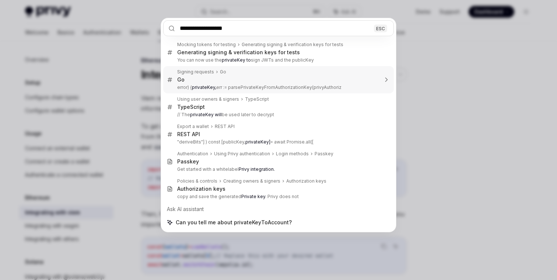 The height and width of the screenshot is (280, 557). I want to click on b: privateKey], so click(258, 142).